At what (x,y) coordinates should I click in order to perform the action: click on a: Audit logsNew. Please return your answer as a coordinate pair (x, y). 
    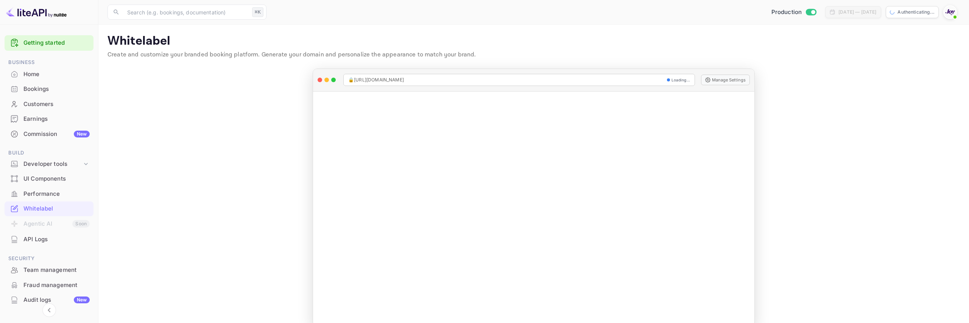
    Looking at the image, I should click on (49, 299).